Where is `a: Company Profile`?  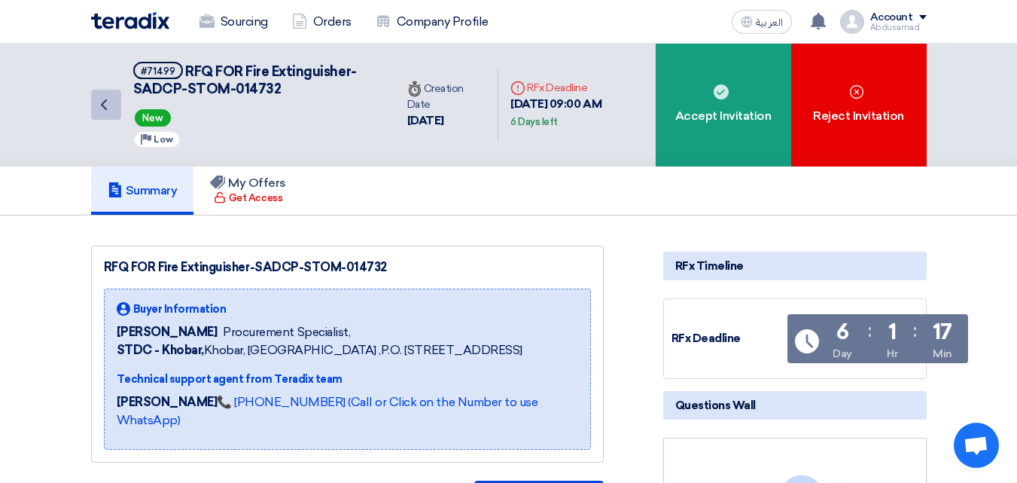
a: Company Profile is located at coordinates (432, 22).